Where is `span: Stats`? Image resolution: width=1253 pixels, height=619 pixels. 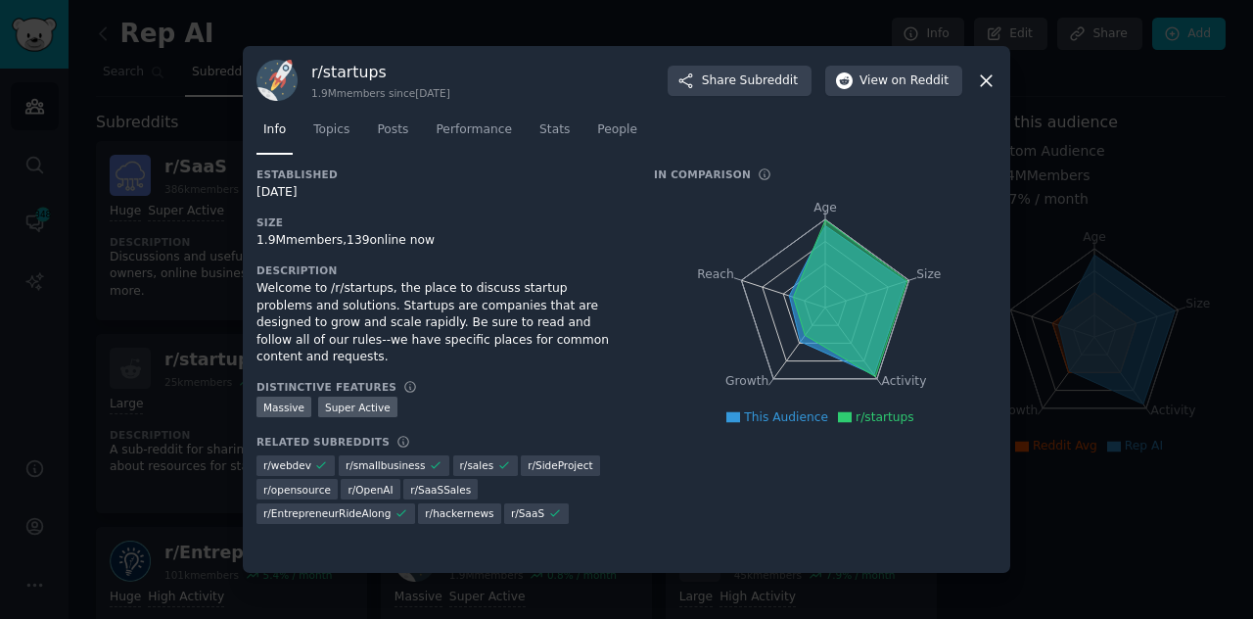 span: Stats is located at coordinates (554, 130).